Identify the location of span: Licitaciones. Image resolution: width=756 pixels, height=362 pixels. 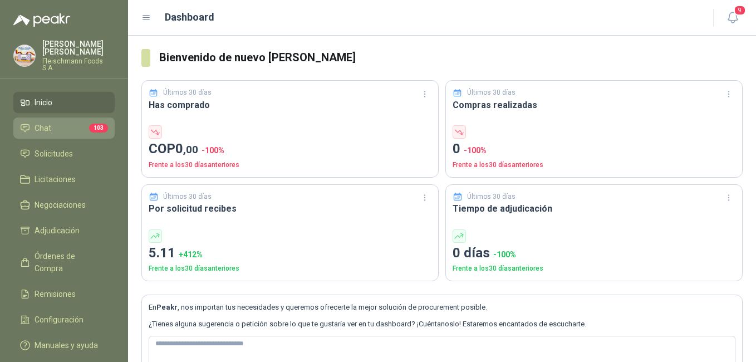
(55, 179).